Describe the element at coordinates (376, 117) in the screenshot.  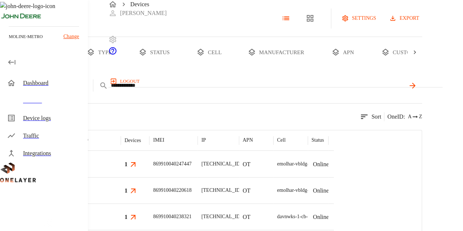
I see `p: Sort` at that location.